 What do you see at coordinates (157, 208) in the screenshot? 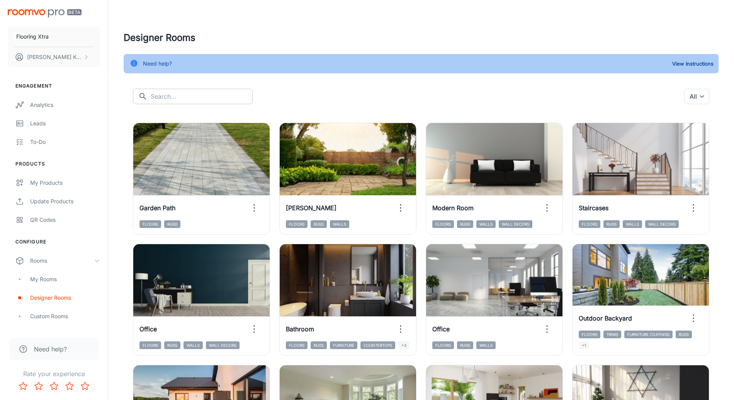
I see `h6: Garden Path` at bounding box center [157, 208].